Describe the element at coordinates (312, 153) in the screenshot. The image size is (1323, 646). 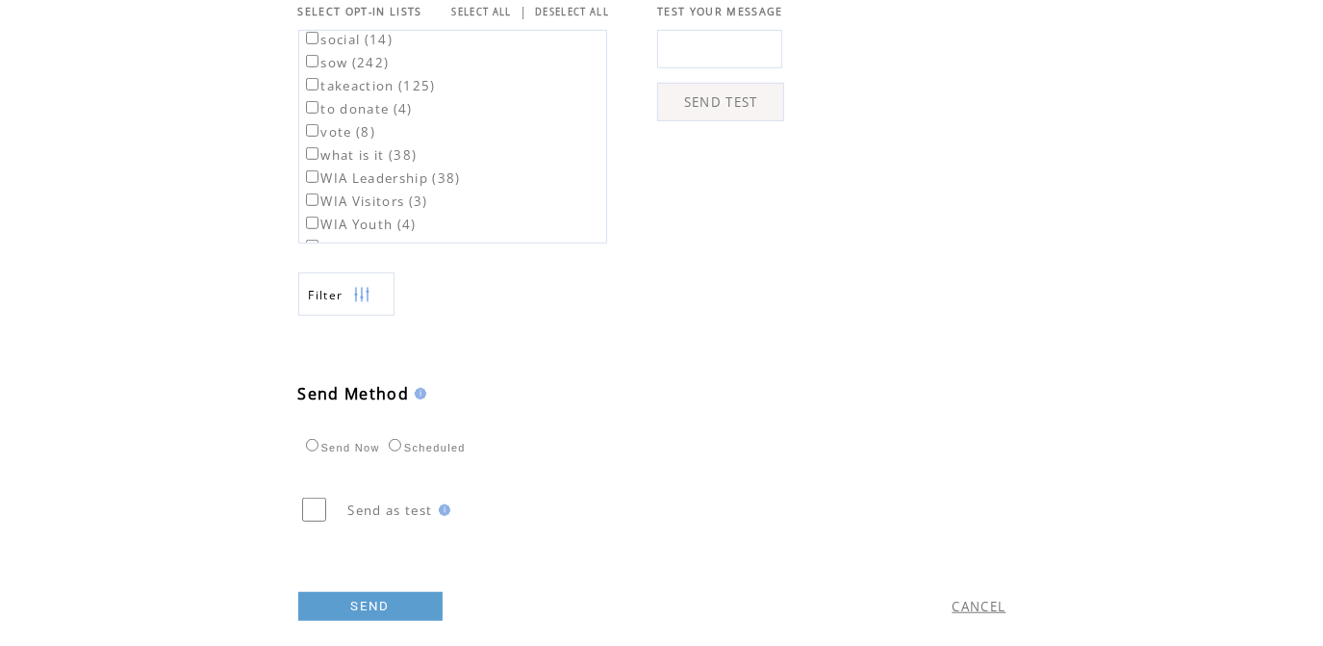
I see `input: what is it (38)` at that location.